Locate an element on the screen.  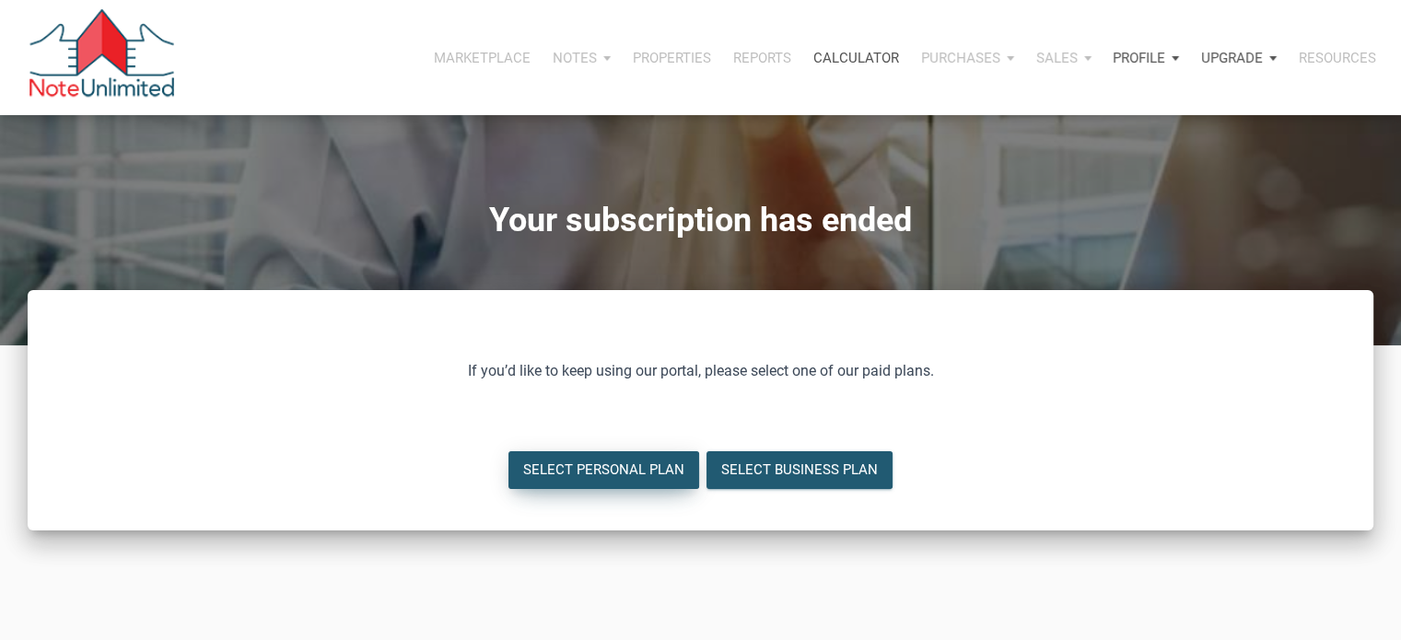
a: Select Business Plan is located at coordinates (799, 470).